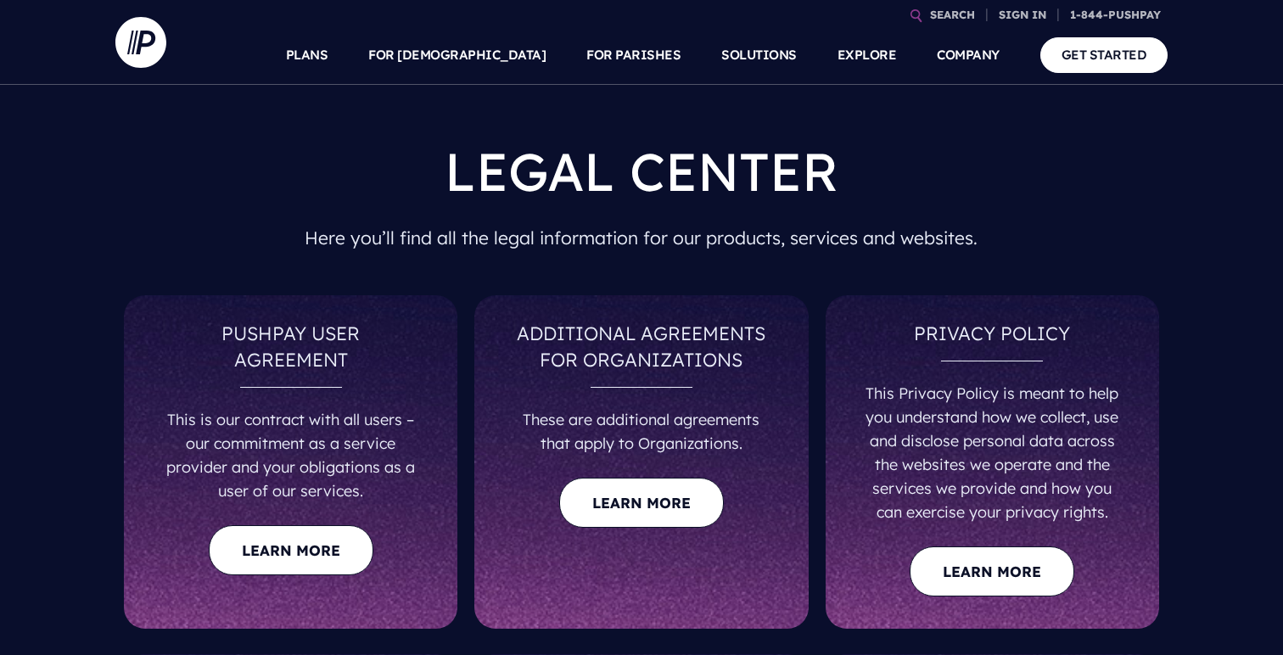 The width and height of the screenshot is (1283, 655). What do you see at coordinates (992, 450) in the screenshot?
I see `h5: This Privacy Policy is meant to help you understand how we collect, use and disclose personal dat...` at bounding box center [992, 450].